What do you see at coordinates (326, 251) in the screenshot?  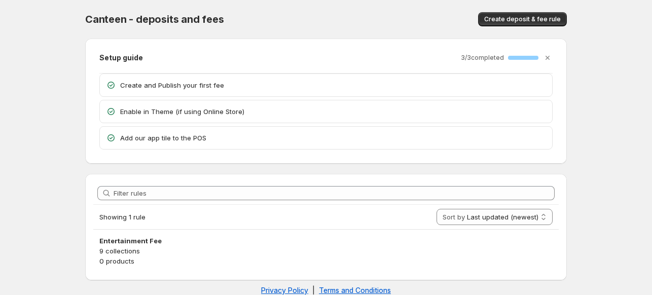 I see `p: 9 collections` at bounding box center [326, 251].